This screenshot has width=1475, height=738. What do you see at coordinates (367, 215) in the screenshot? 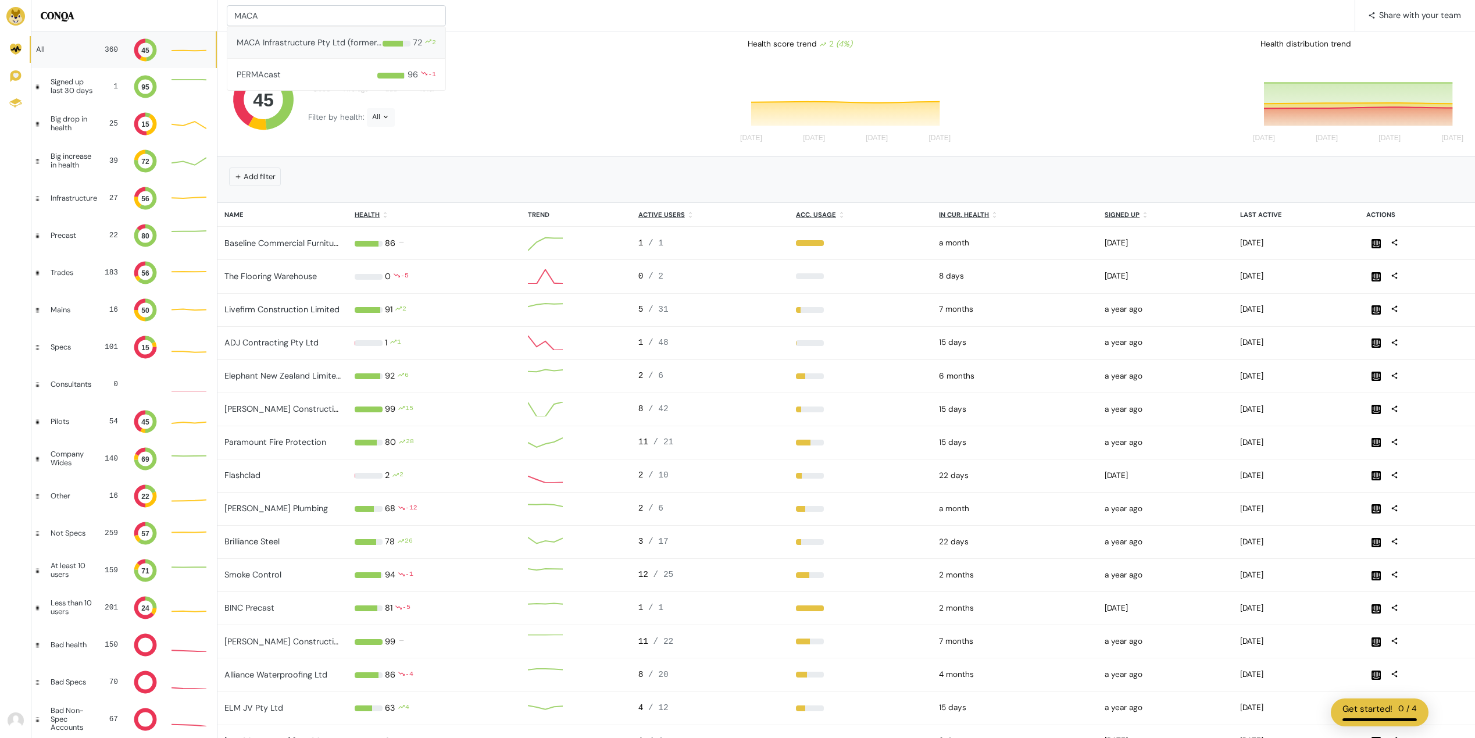
I see `u: Health` at bounding box center [367, 215].